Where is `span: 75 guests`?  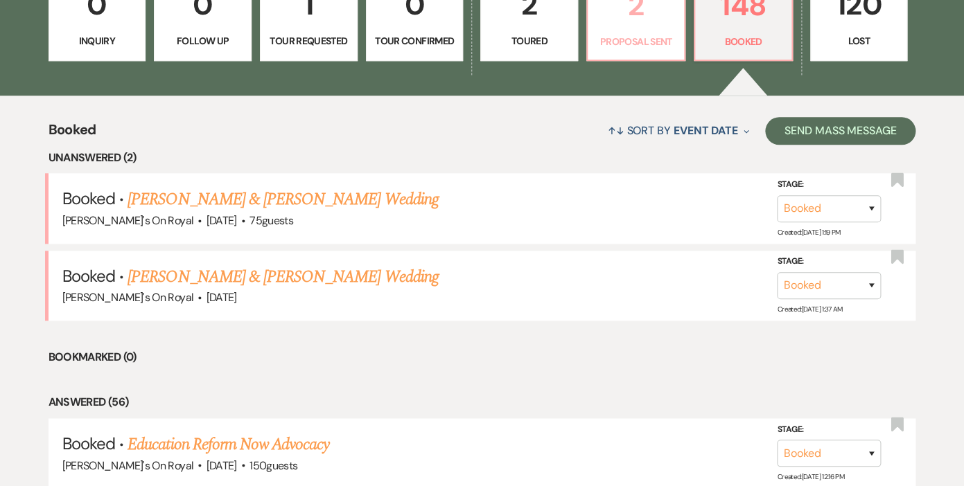
span: 75 guests is located at coordinates (271, 220).